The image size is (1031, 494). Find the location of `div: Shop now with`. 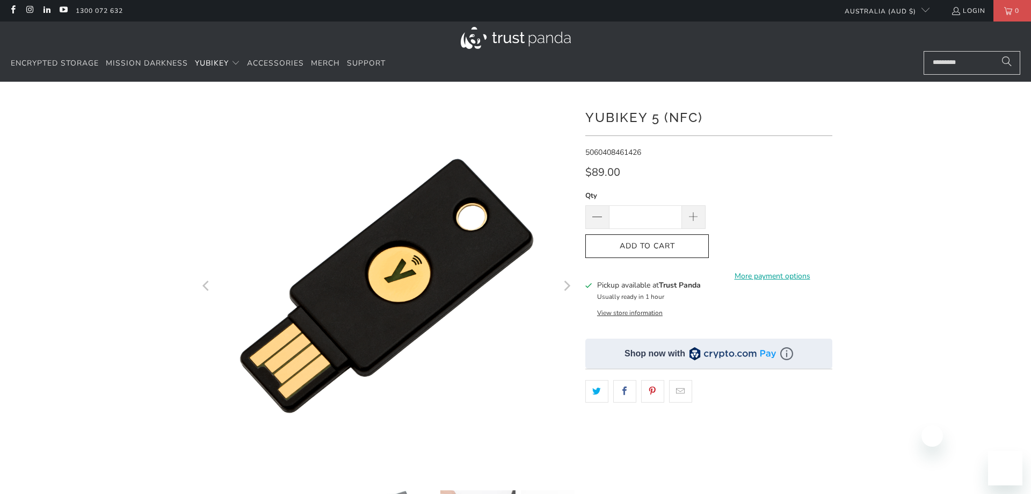

div: Shop now with is located at coordinates (655, 353).